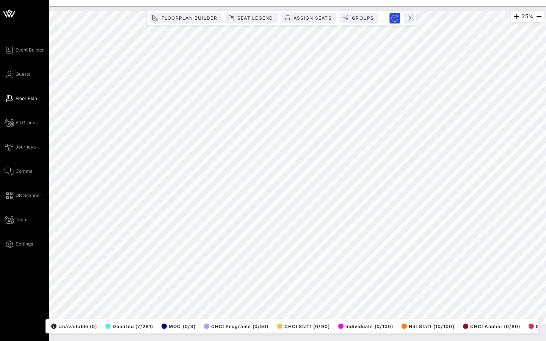 The width and height of the screenshot is (546, 341). Describe the element at coordinates (255, 18) in the screenshot. I see `span: Seat Legend` at that location.